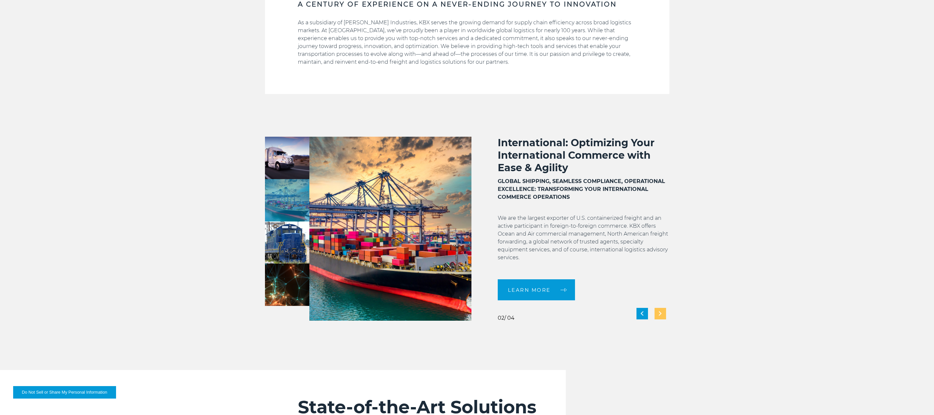 This screenshot has height=415, width=934. Describe the element at coordinates (660, 314) in the screenshot. I see `div: Next slide` at that location.